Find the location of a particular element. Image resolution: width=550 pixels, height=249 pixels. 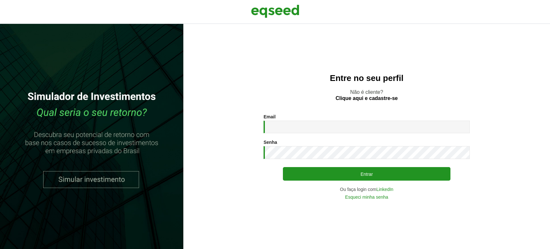

button: Entrar is located at coordinates (367, 174).